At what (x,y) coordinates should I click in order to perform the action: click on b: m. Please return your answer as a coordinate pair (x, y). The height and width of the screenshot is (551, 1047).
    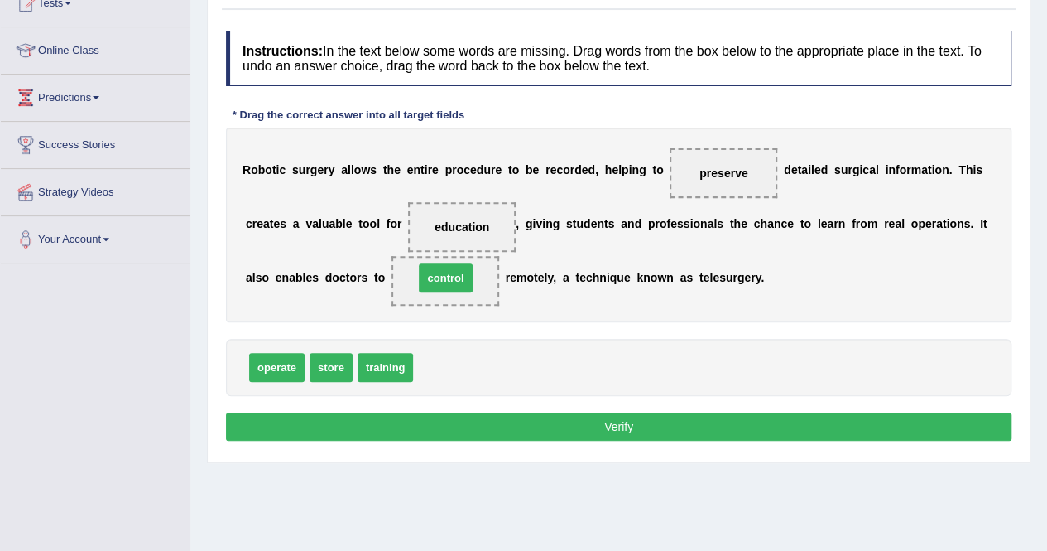
    Looking at the image, I should click on (873, 224).